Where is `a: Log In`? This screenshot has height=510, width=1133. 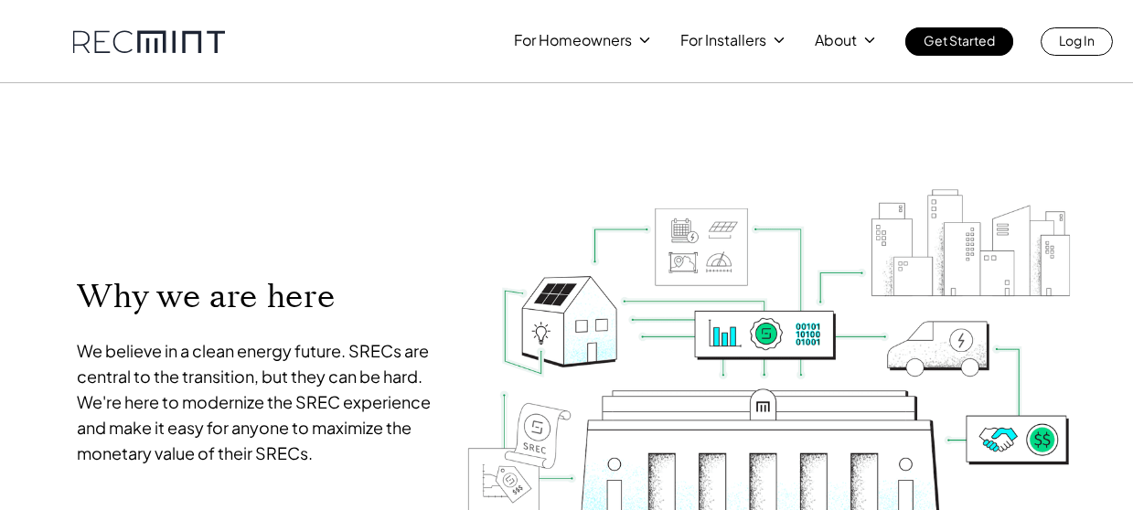 a: Log In is located at coordinates (1076, 41).